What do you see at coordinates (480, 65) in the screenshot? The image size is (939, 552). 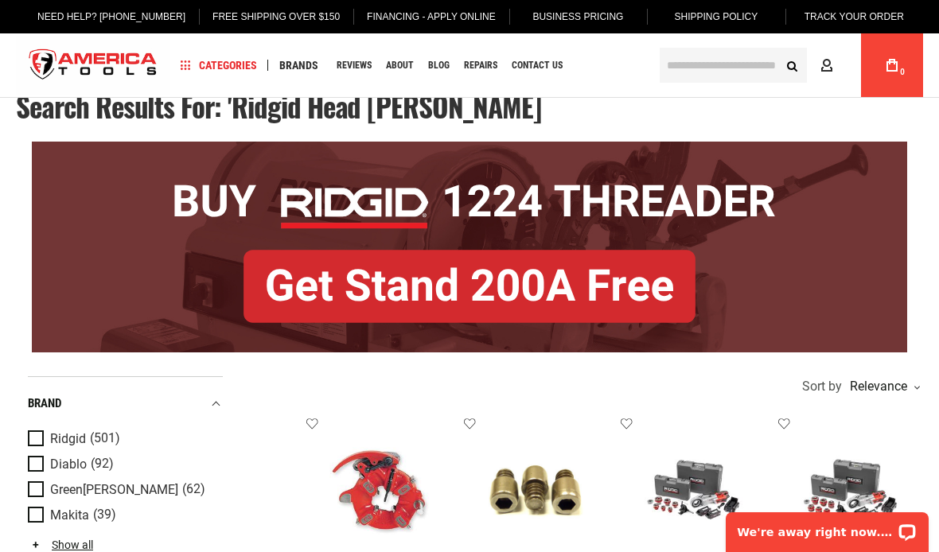 I see `a: Repairs` at bounding box center [480, 65].